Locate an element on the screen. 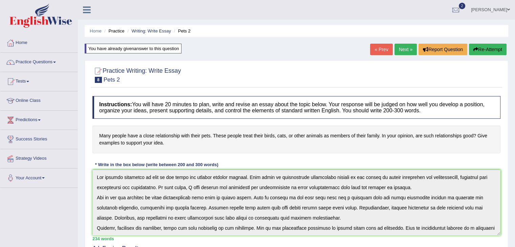 Image resolution: width=515 pixels, height=247 pixels. a: Success Stories is located at coordinates (39, 138).